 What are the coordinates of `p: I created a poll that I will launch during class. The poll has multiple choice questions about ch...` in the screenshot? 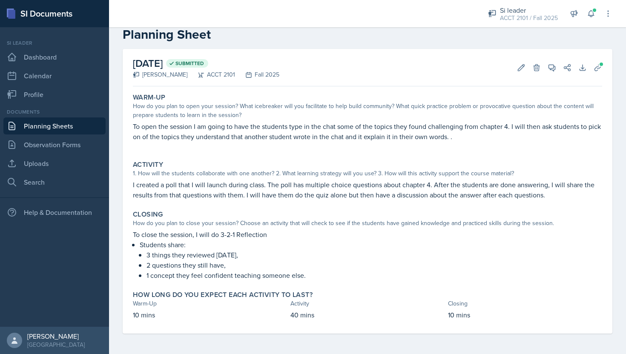 It's located at (367, 190).